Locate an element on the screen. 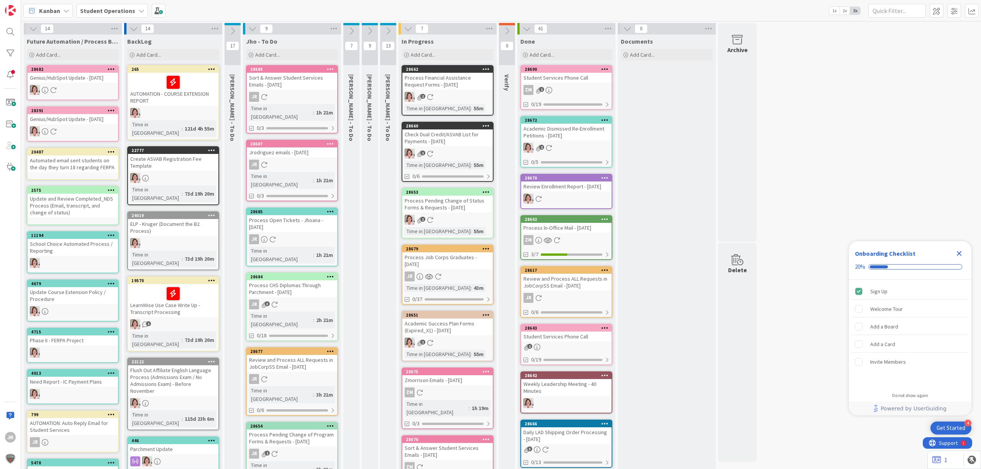 This screenshot has height=469, width=981. div: 20487Automated email sent students on the day they turn 18 regarding FERPA is located at coordinates (73, 161).